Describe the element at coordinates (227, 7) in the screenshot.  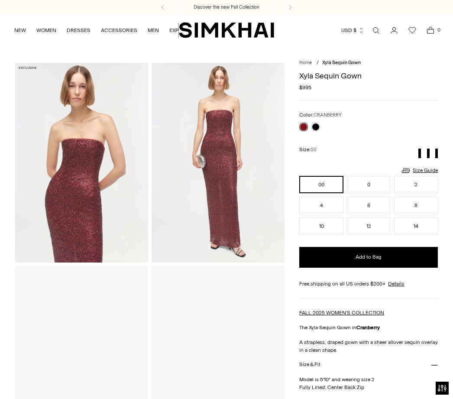
I see `h3: Discover the new Fall Collection` at that location.